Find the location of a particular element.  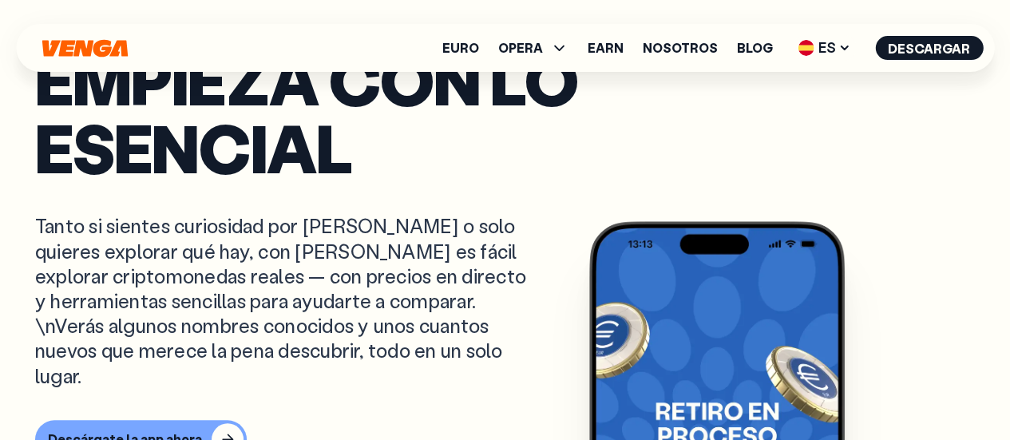

a: Inicio is located at coordinates (85, 48).